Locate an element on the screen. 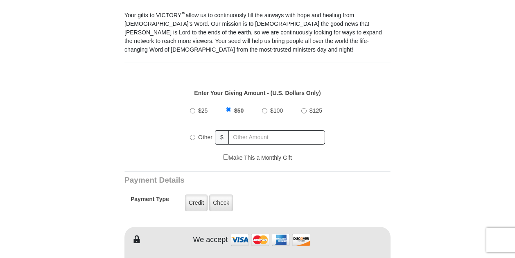 Image resolution: width=515 pixels, height=258 pixels. span: Other is located at coordinates (205, 137).